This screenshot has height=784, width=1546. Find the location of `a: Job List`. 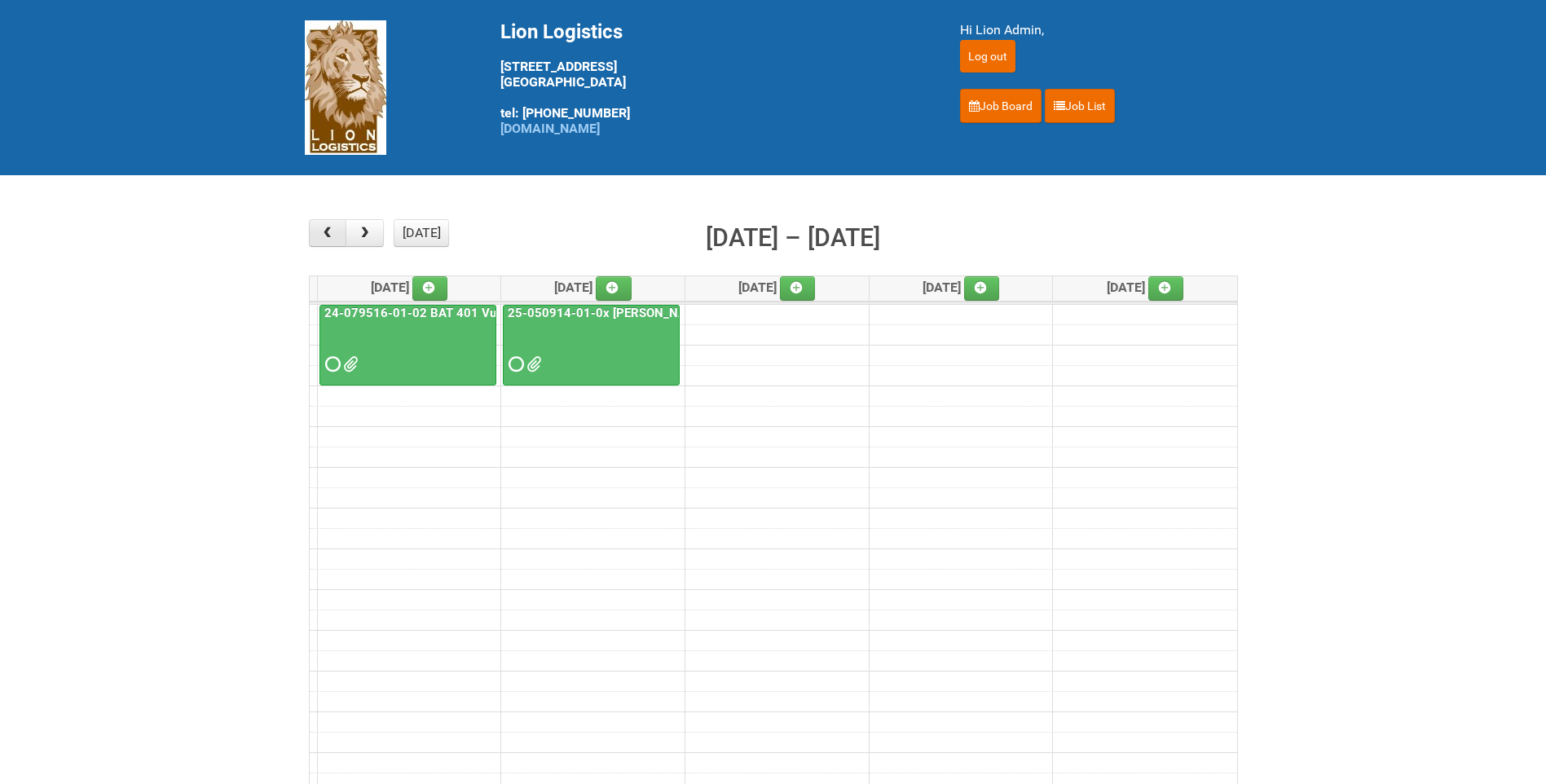

a: Job List is located at coordinates (1080, 106).